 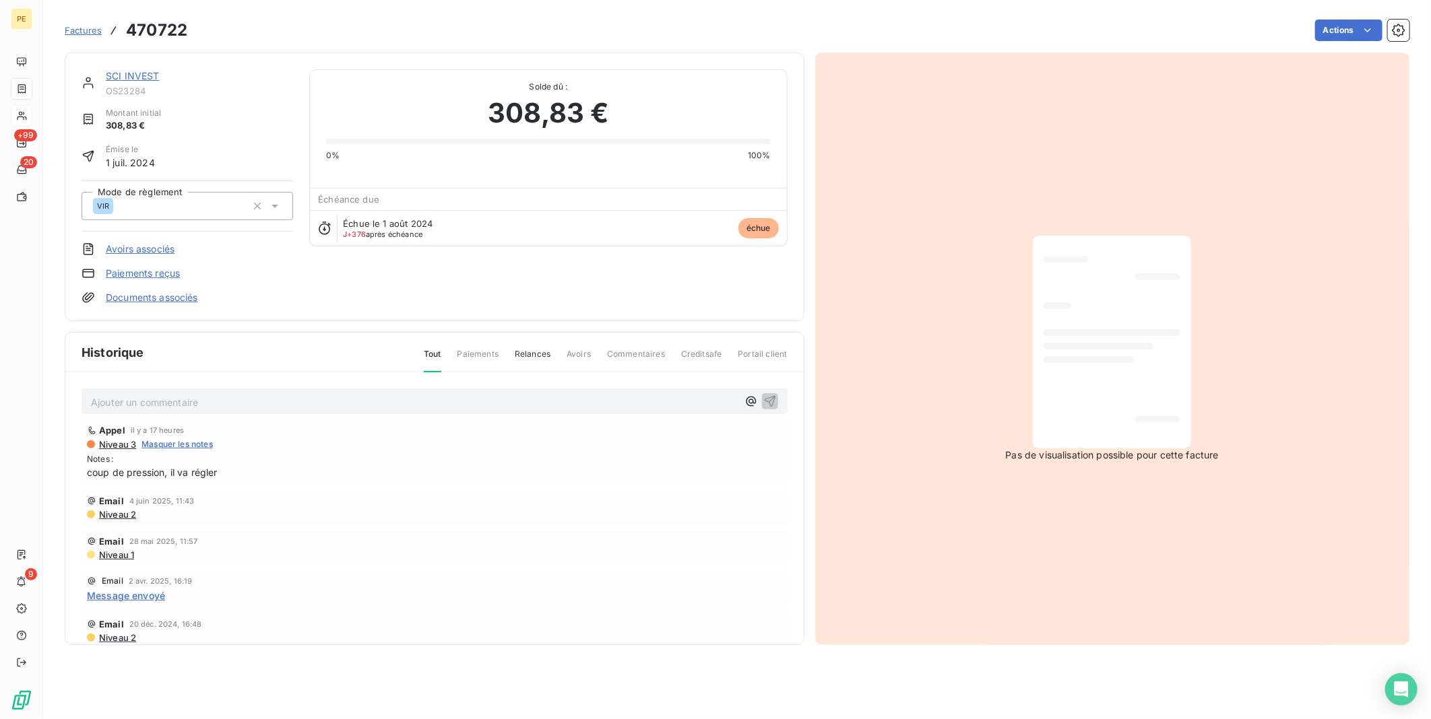 I want to click on span: J+376, so click(x=354, y=234).